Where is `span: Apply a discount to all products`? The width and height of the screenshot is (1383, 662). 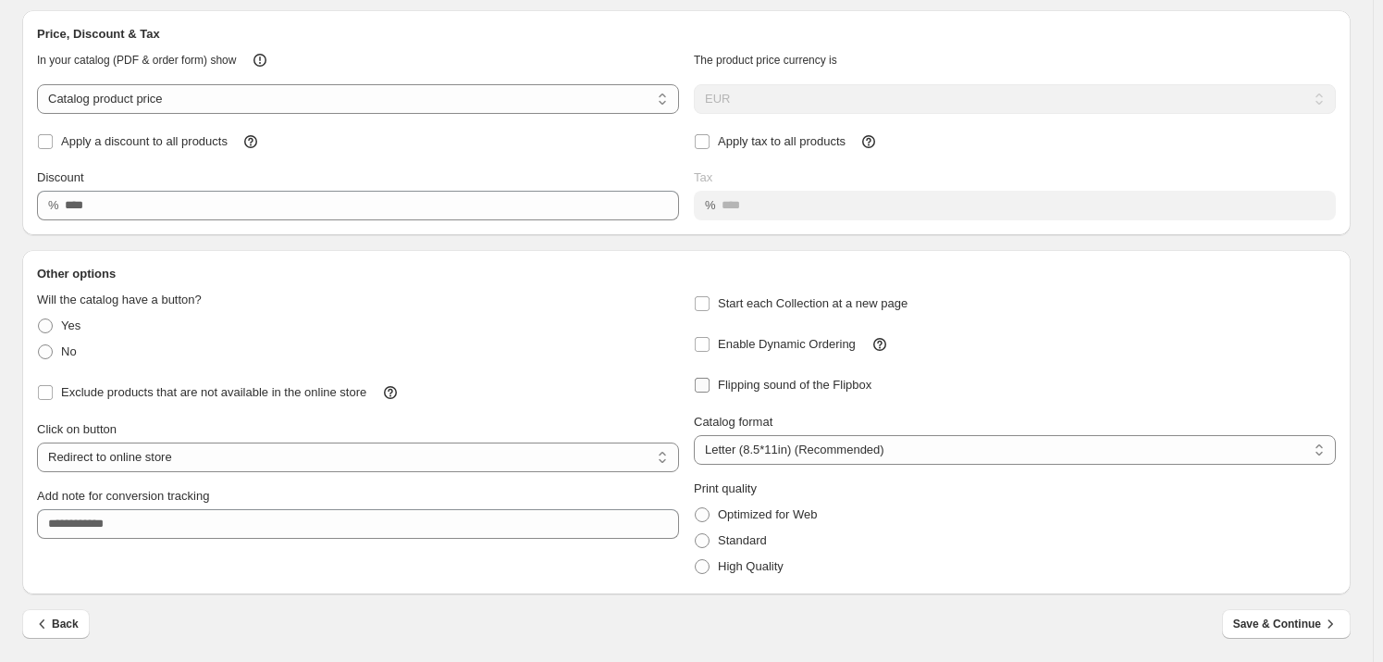
span: Apply a discount to all products is located at coordinates (144, 141).